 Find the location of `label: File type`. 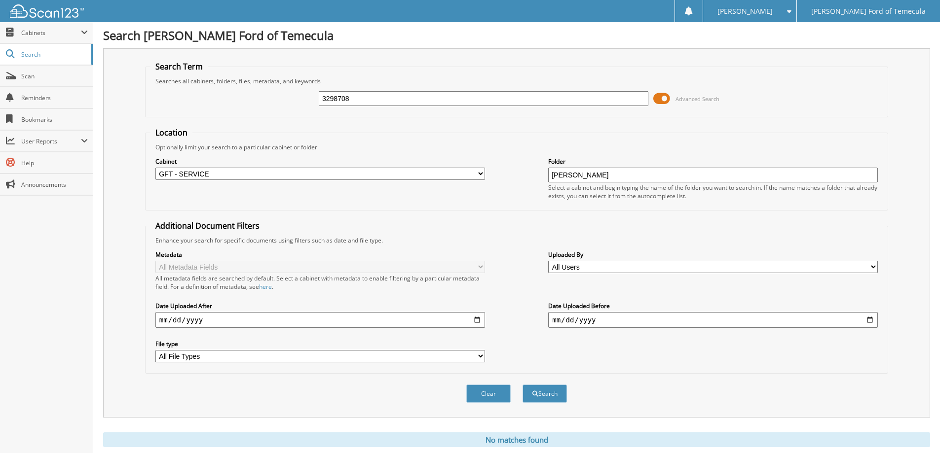

label: File type is located at coordinates (320, 344).